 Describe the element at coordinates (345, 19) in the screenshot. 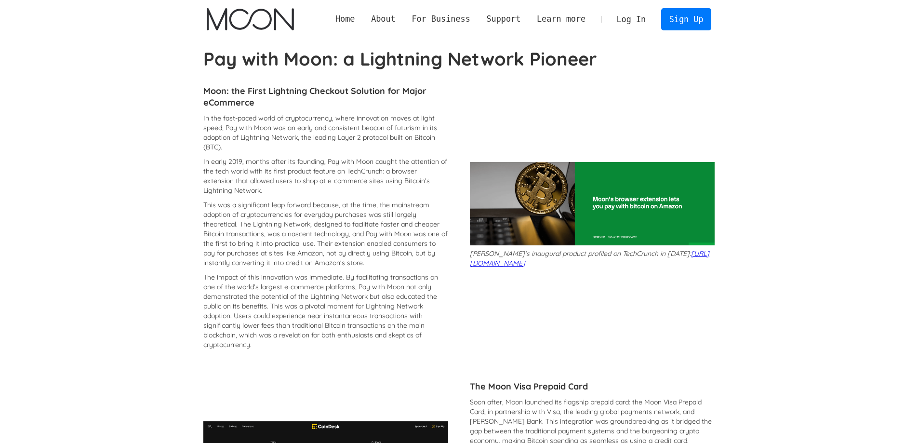

I see `a: Home` at that location.